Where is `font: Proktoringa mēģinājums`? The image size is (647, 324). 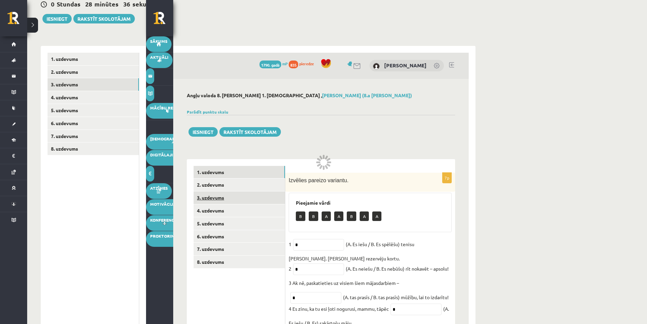
font: Proktoringa mēģinājums is located at coordinates (179, 236).